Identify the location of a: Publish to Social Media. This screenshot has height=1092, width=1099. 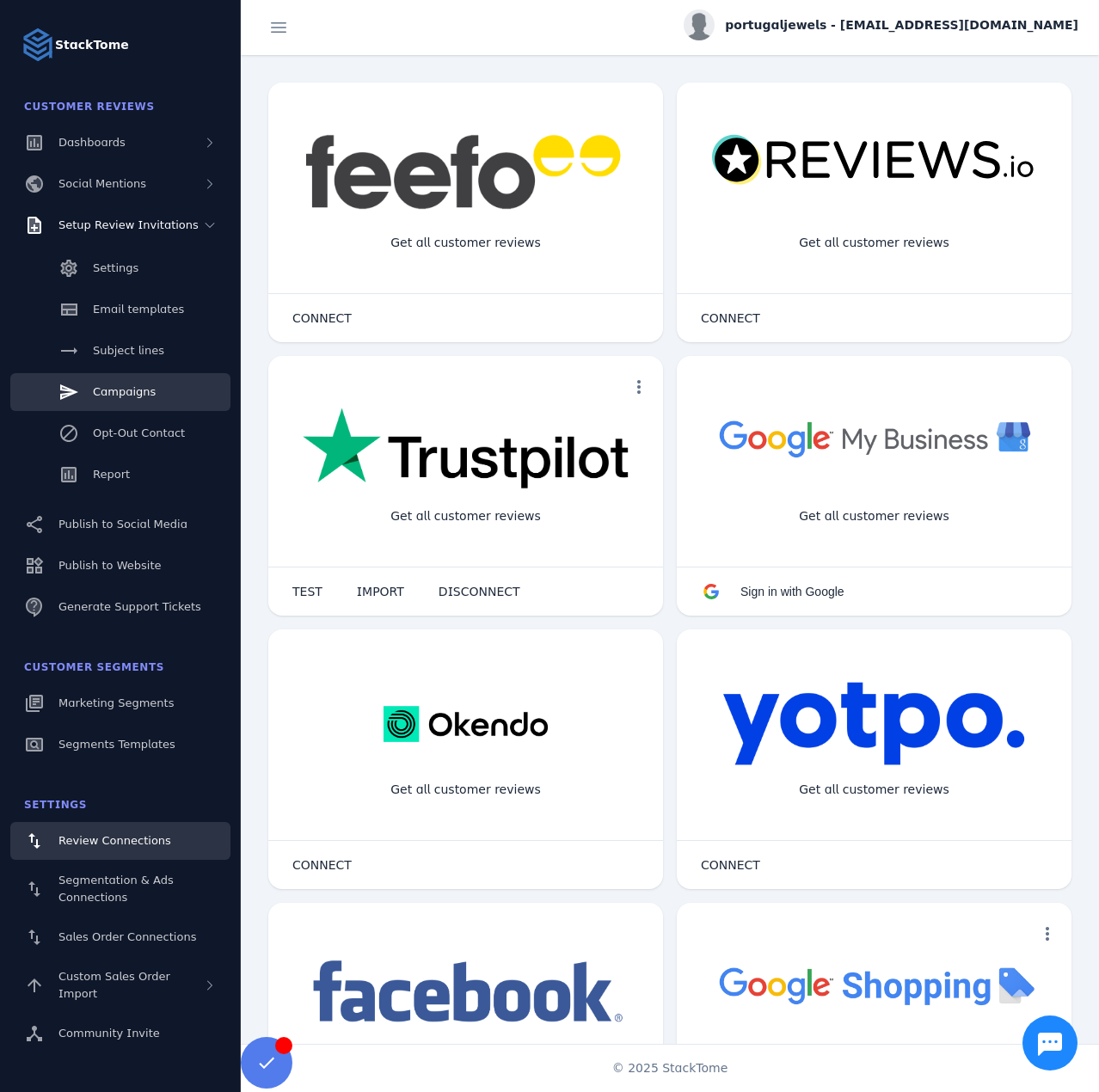
(121, 525).